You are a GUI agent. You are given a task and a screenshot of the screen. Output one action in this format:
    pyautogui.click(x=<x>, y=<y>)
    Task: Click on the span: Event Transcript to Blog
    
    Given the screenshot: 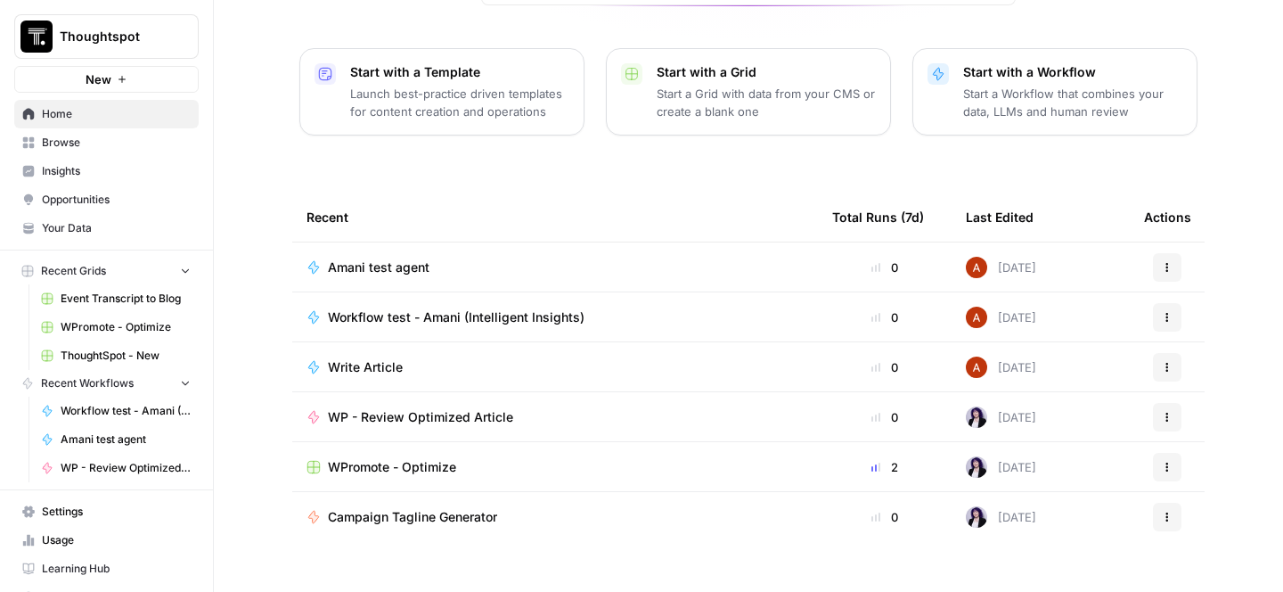 What is the action you would take?
    pyautogui.click(x=126, y=298)
    